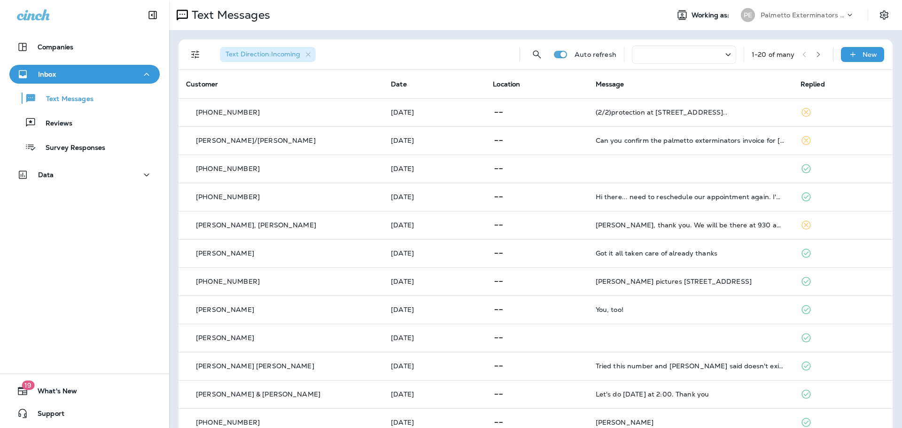  What do you see at coordinates (690, 309) in the screenshot?
I see `div: You, too!` at bounding box center [690, 309].